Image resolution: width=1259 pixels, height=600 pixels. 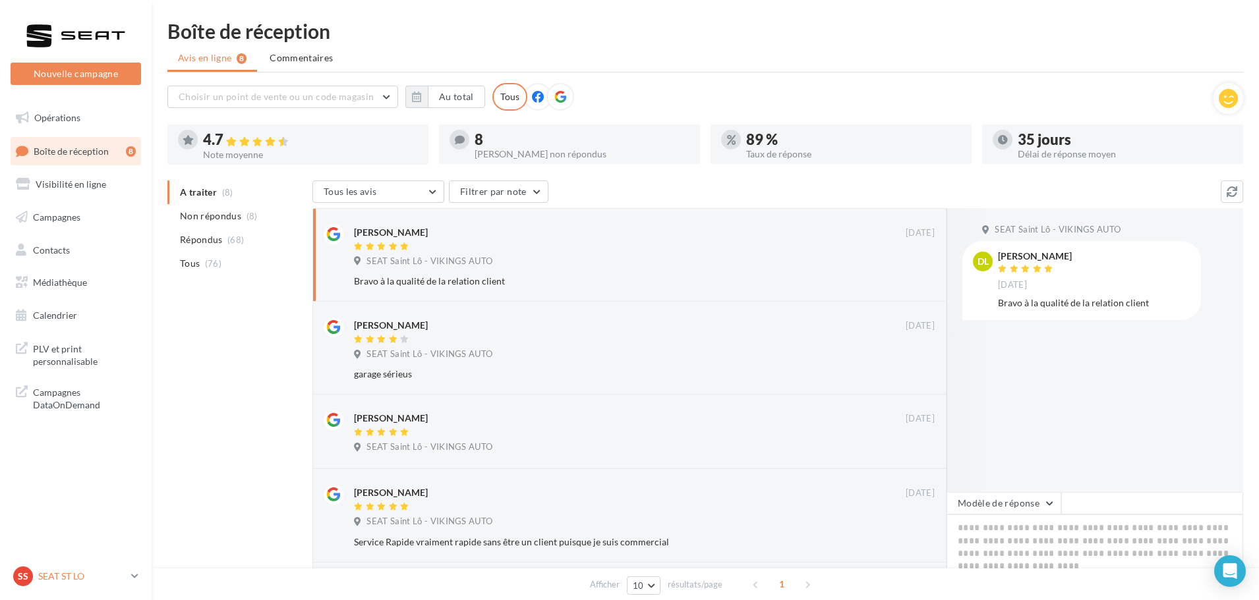 I want to click on div: Boîte de réception, so click(x=705, y=31).